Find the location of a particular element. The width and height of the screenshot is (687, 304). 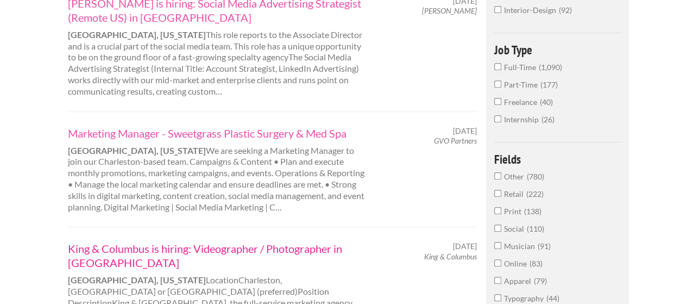

span: Freelance is located at coordinates (522, 102).